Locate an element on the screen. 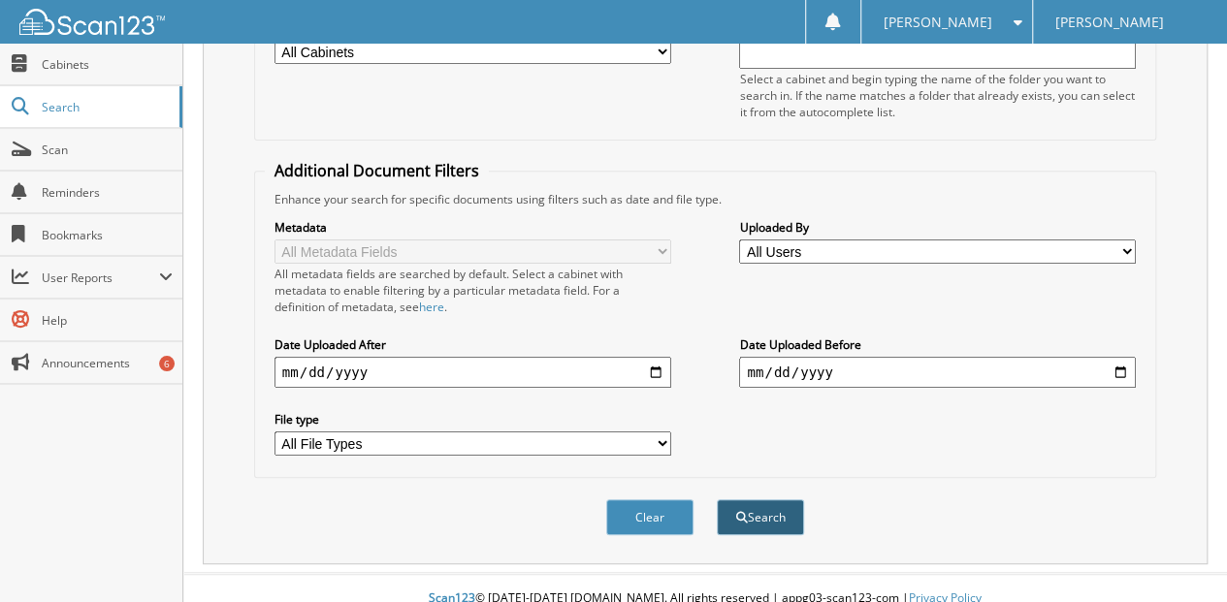 The image size is (1227, 602). label: Date Uploaded Before is located at coordinates (937, 344).